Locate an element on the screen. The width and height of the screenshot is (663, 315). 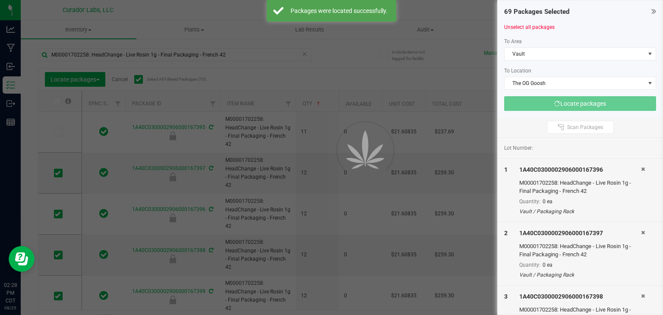
span: 2 is located at coordinates (506, 233).